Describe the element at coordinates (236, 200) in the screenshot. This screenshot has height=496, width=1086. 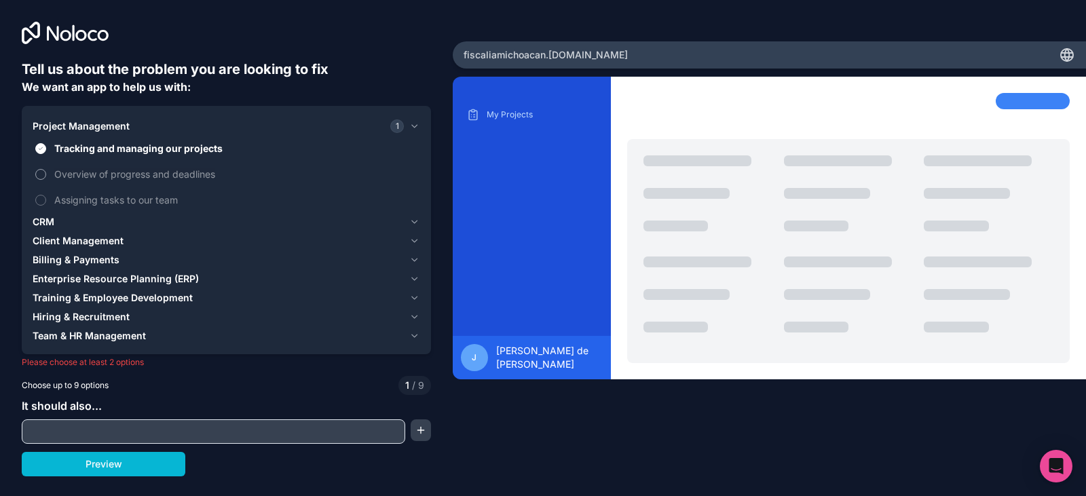
I see `span: Assigning tasks to our team` at that location.